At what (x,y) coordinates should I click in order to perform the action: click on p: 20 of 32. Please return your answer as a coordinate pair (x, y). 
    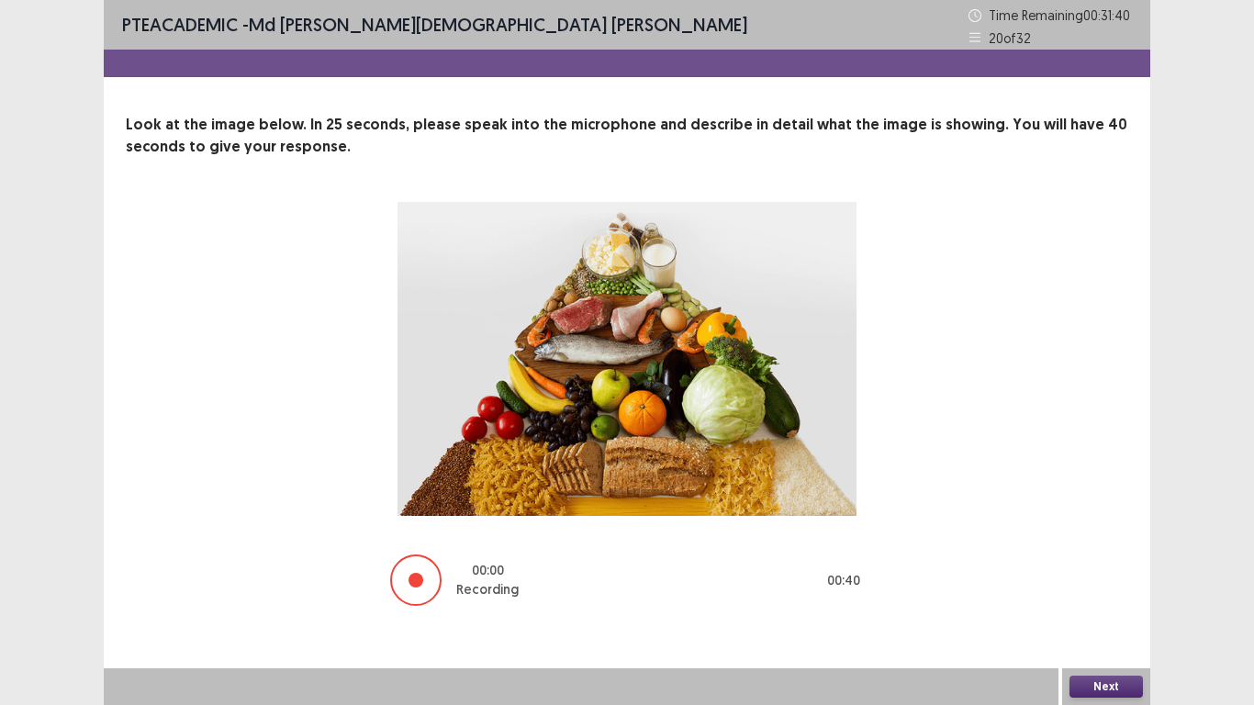
    Looking at the image, I should click on (1010, 38).